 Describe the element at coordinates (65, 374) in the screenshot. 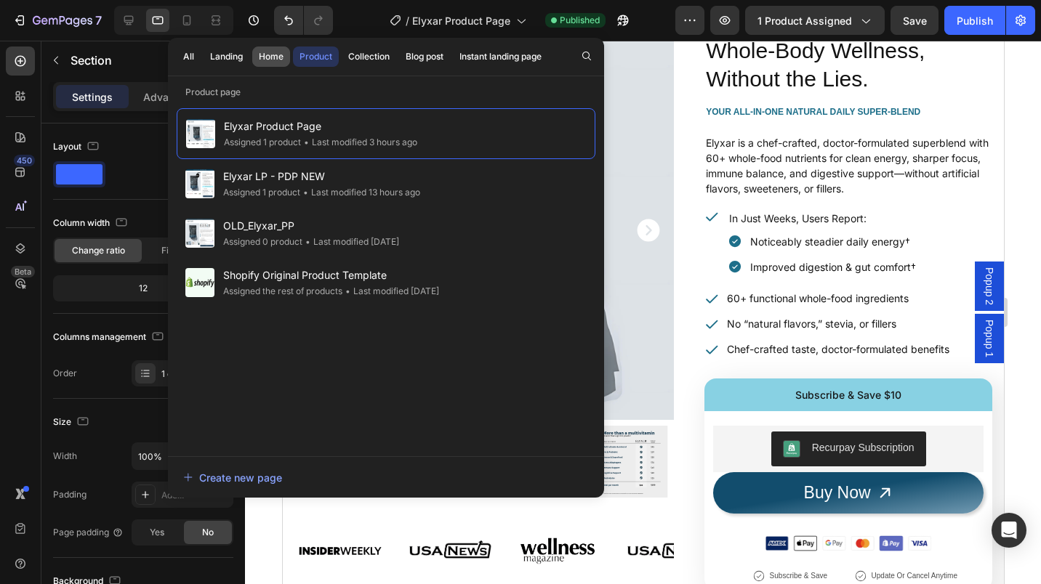

I see `div: Order` at that location.